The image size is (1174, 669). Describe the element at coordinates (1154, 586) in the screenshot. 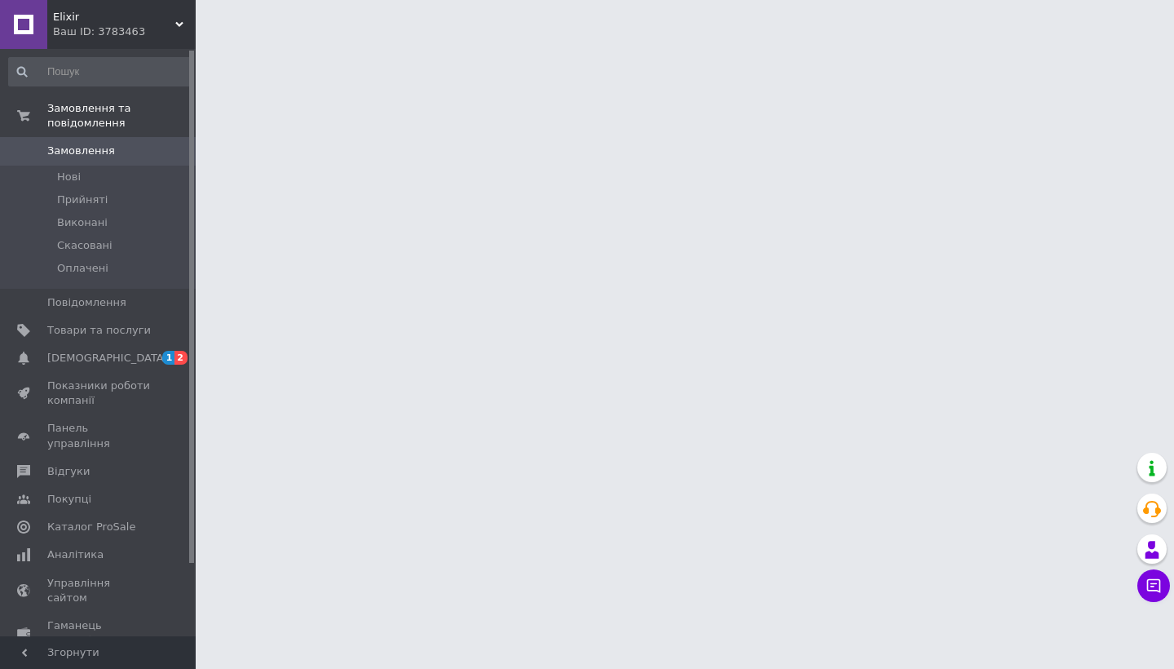

I see `button: Чат з покупцем` at that location.